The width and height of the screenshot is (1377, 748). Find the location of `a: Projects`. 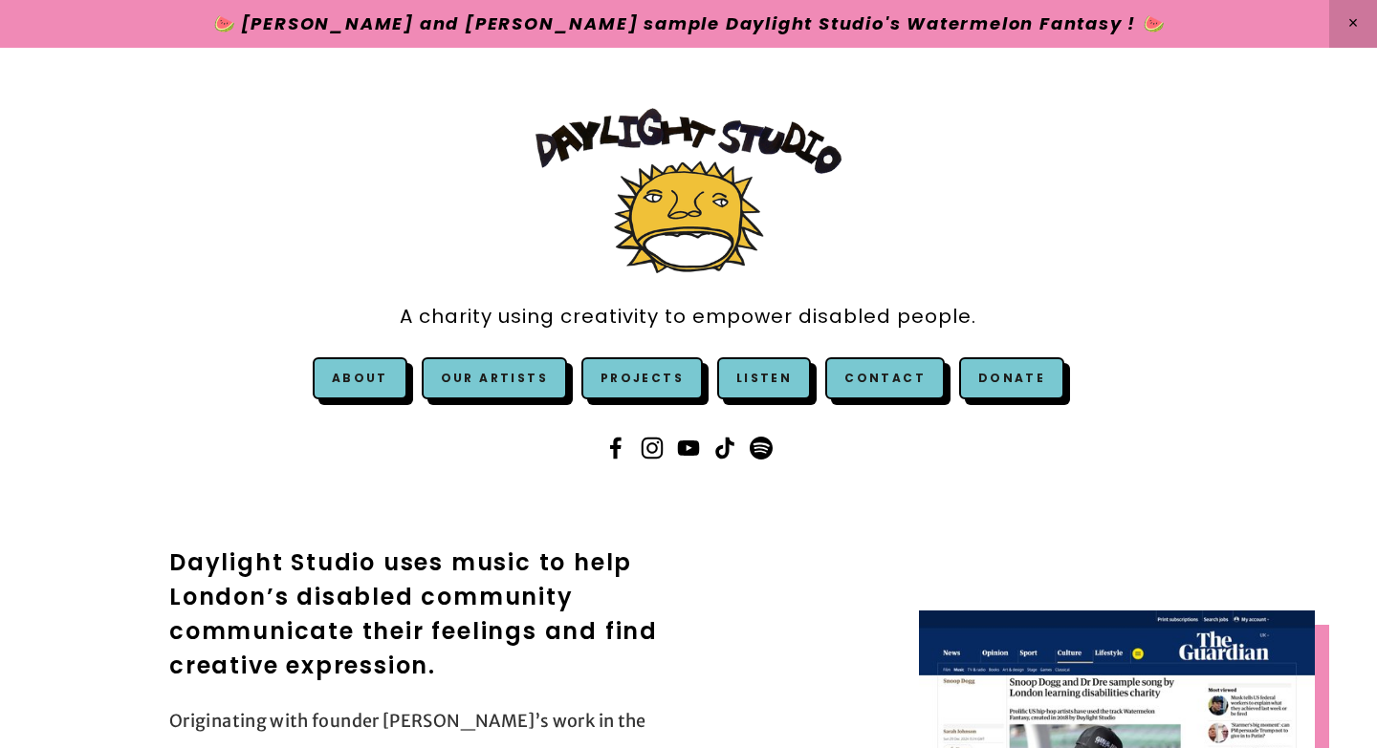

a: Projects is located at coordinates (641, 379).